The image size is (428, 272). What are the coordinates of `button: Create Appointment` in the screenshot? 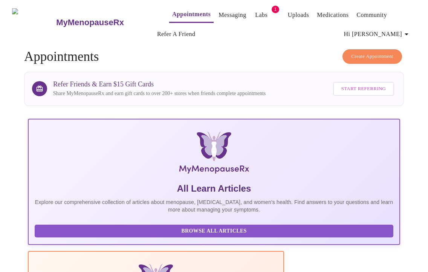 It's located at (372, 56).